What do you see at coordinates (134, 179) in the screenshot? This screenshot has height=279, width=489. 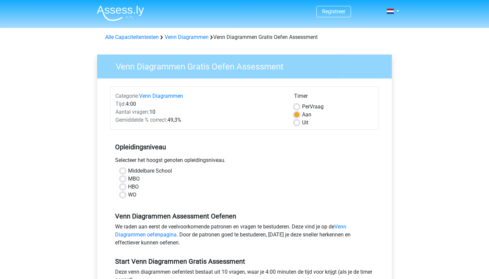 I see `label: MBO` at bounding box center [134, 179].